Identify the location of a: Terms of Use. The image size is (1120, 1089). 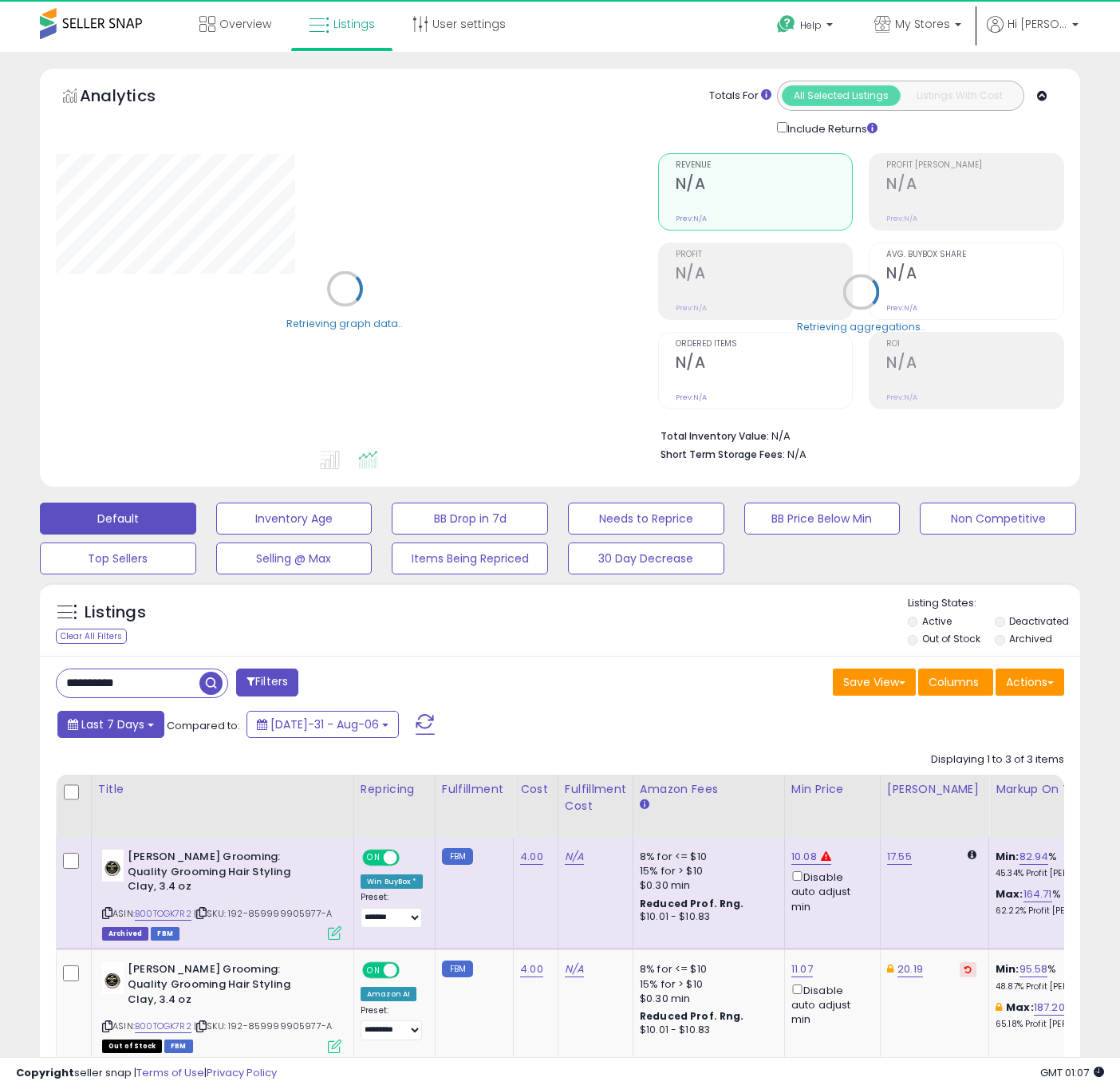
(170, 1072).